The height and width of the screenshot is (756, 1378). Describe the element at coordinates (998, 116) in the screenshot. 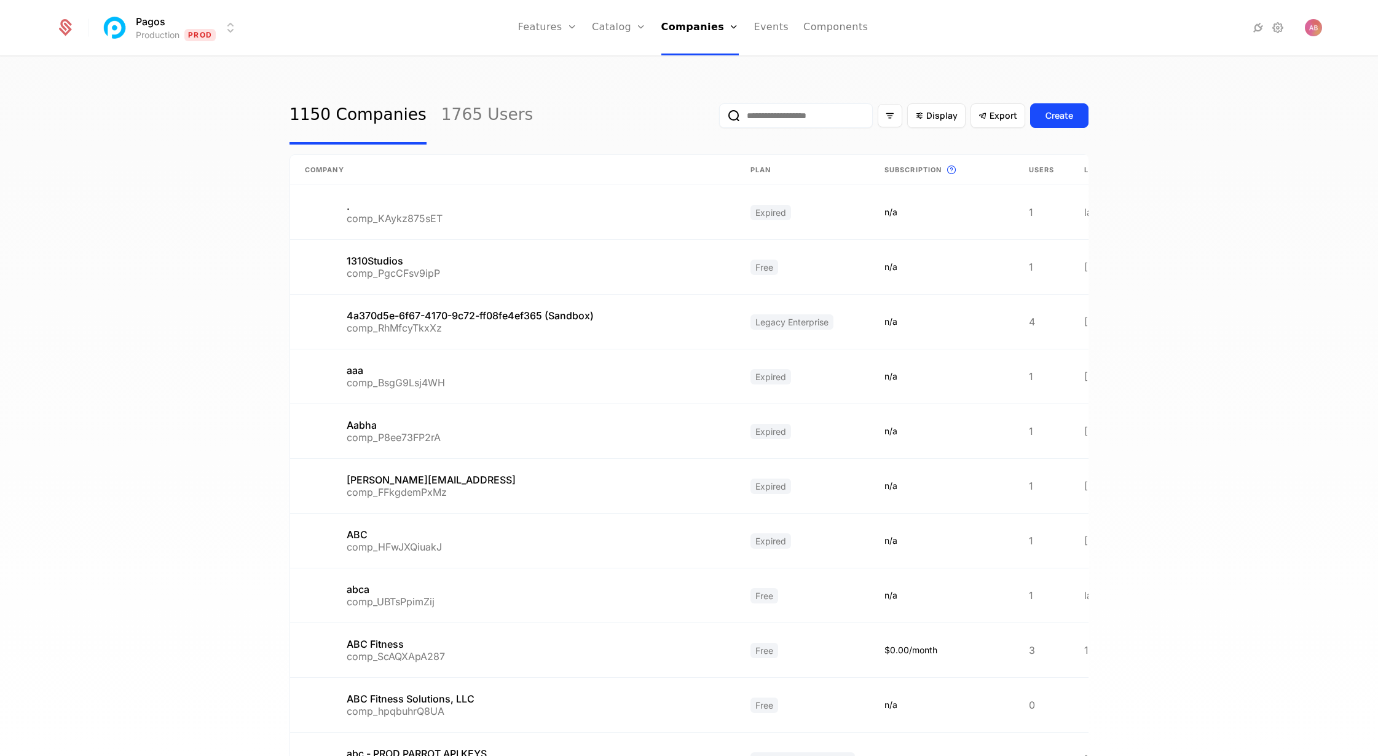

I see `button: Export` at that location.